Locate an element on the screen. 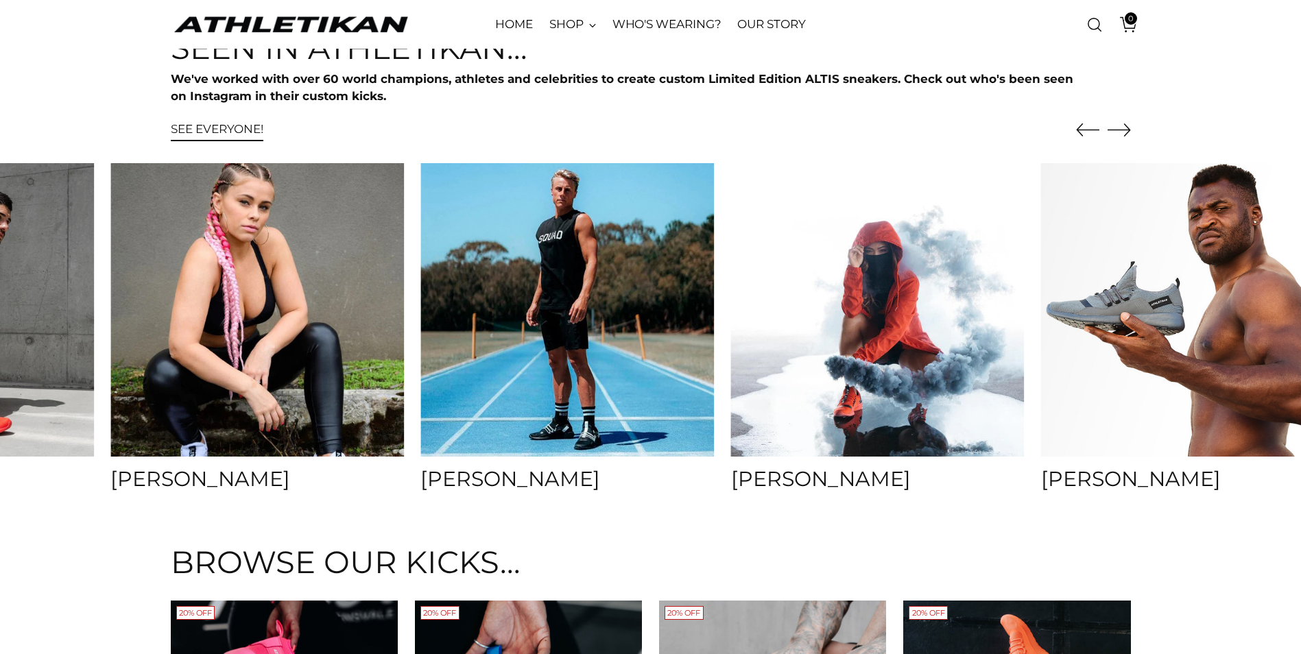  a: Open search modal is located at coordinates (1095, 25).